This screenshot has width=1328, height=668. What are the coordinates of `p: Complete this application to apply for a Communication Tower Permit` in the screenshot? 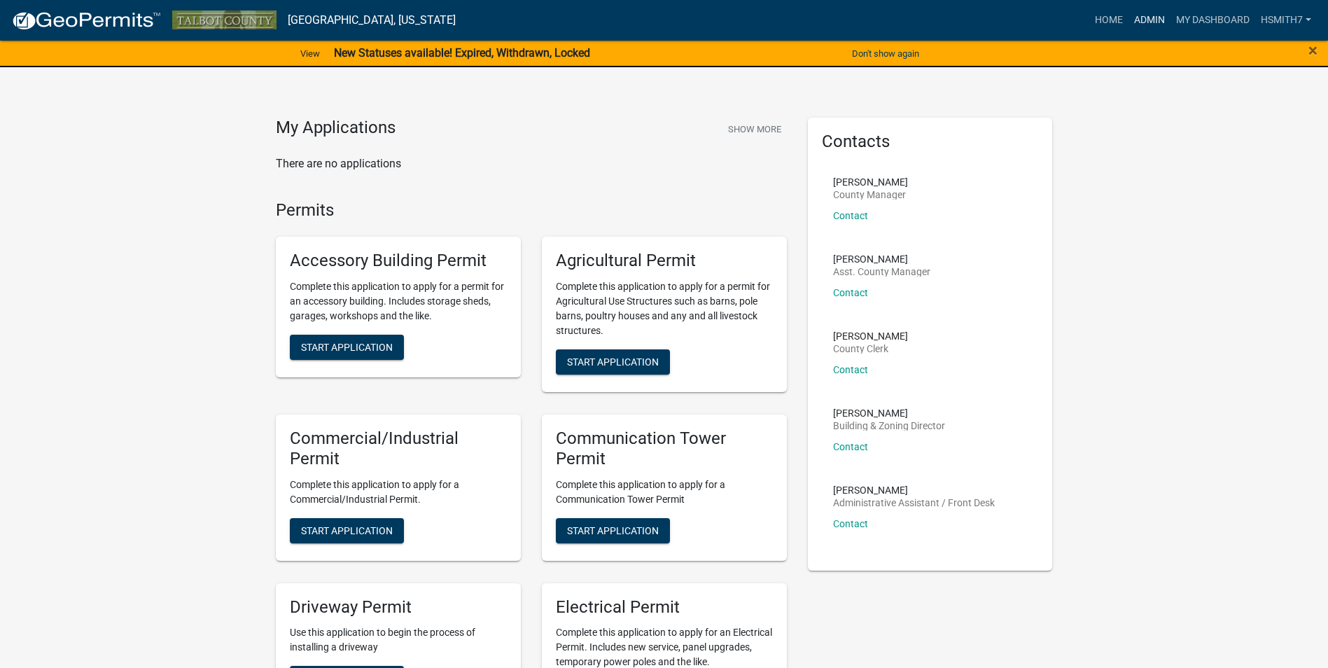 It's located at (664, 492).